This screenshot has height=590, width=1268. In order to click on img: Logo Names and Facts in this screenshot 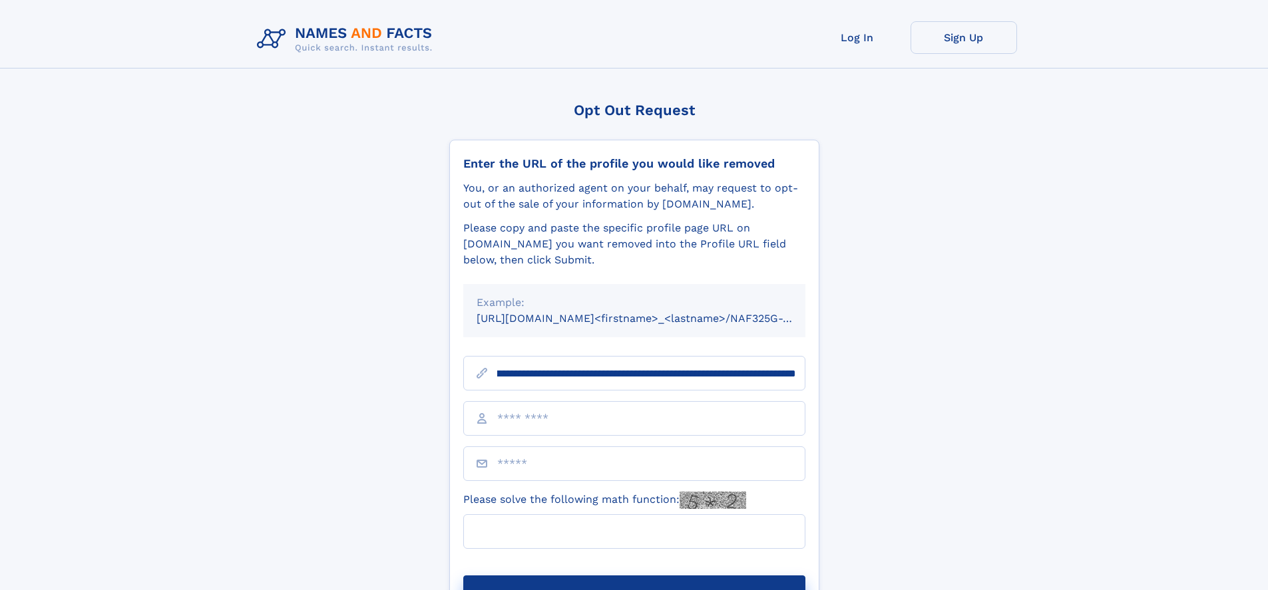, I will do `click(347, 39)`.